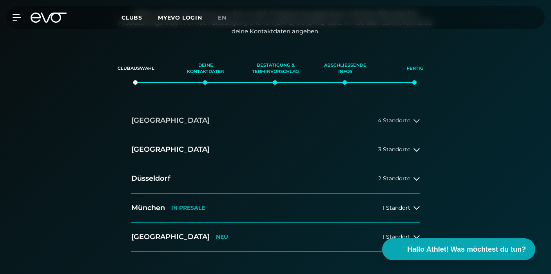  What do you see at coordinates (136, 69) in the screenshot?
I see `div: Clubauswahl` at bounding box center [136, 69].